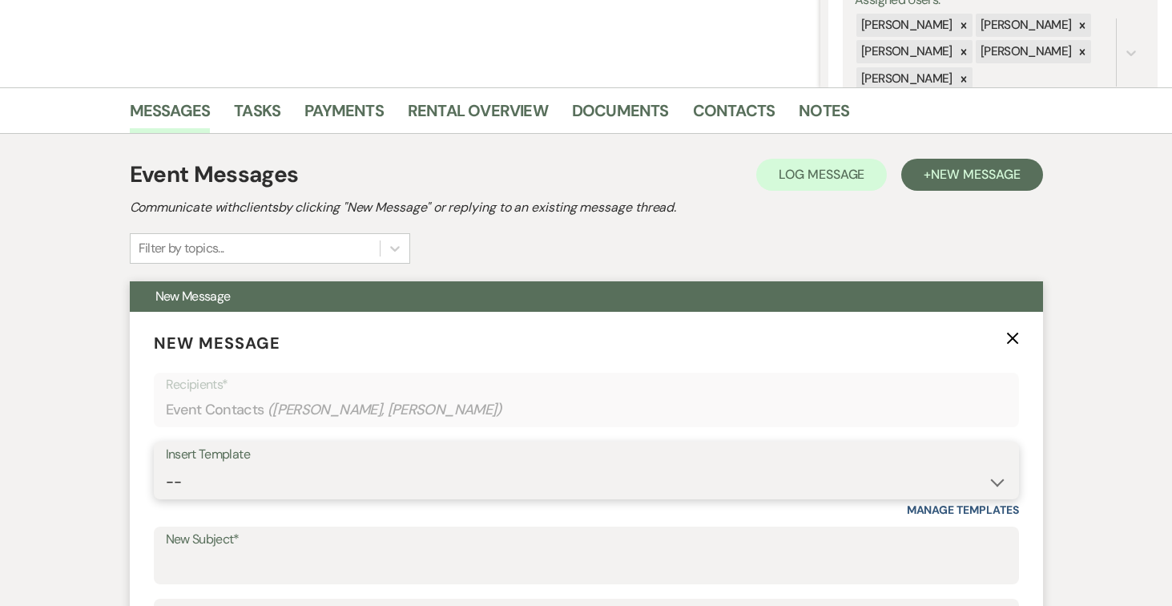 The height and width of the screenshot is (606, 1172). What do you see at coordinates (181, 248) in the screenshot?
I see `div: Filter by topics...` at bounding box center [181, 248].